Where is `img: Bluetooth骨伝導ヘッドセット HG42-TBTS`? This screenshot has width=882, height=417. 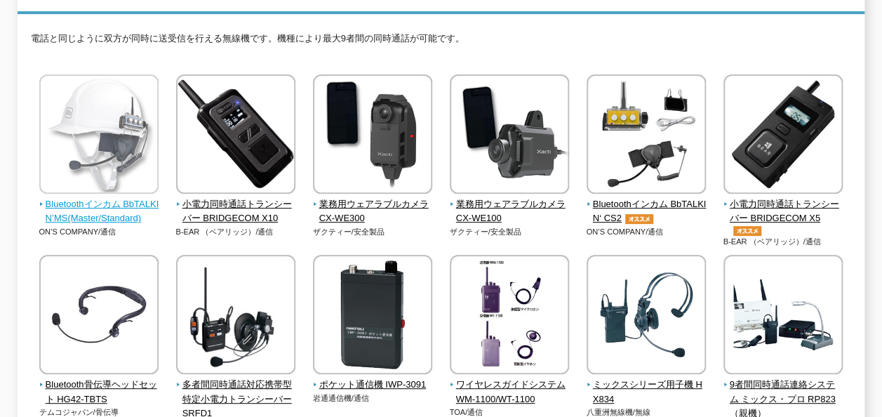 img: Bluetooth骨伝導ヘッドセット HG42-TBTS is located at coordinates (99, 316).